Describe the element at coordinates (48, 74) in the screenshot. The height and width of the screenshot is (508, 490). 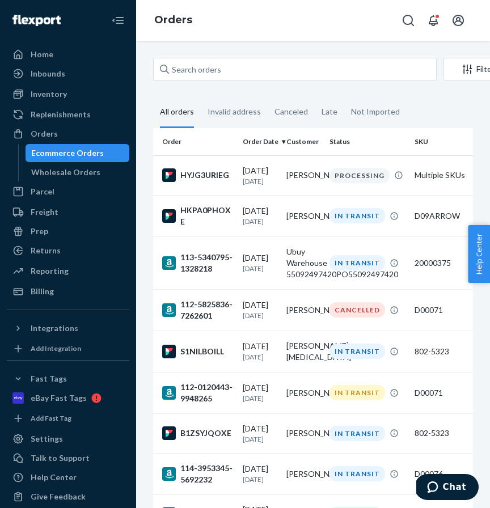
I see `div: Inbounds` at that location.